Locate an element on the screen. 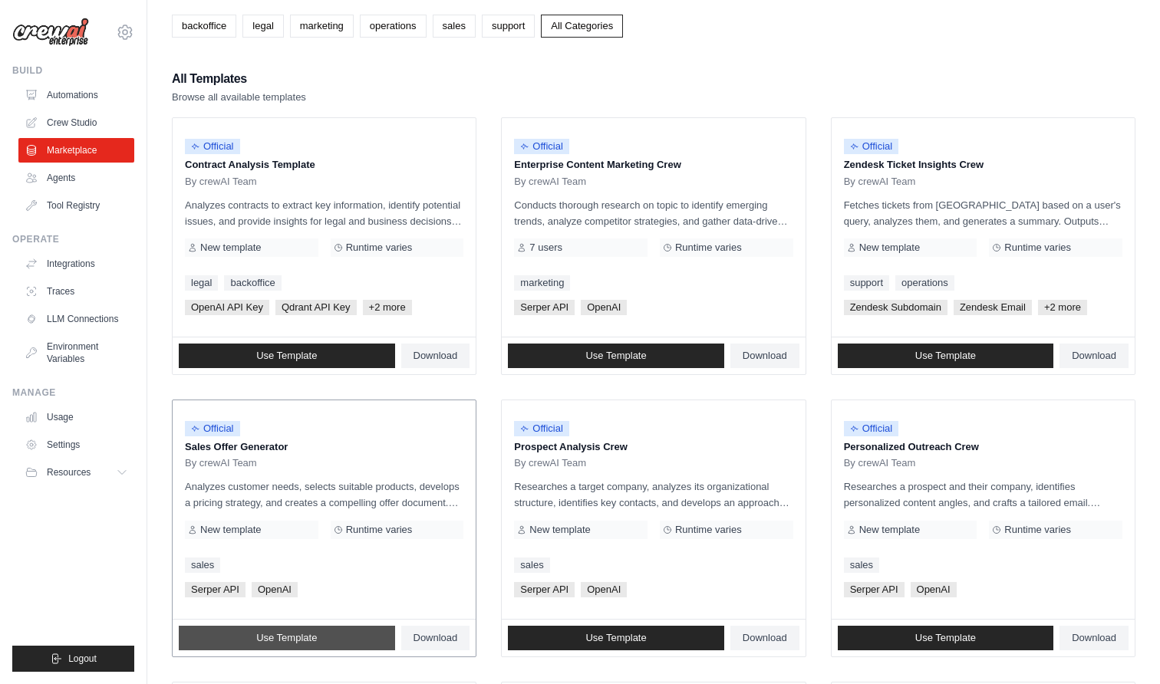 This screenshot has height=684, width=1160. a: Marketplace is located at coordinates (76, 150).